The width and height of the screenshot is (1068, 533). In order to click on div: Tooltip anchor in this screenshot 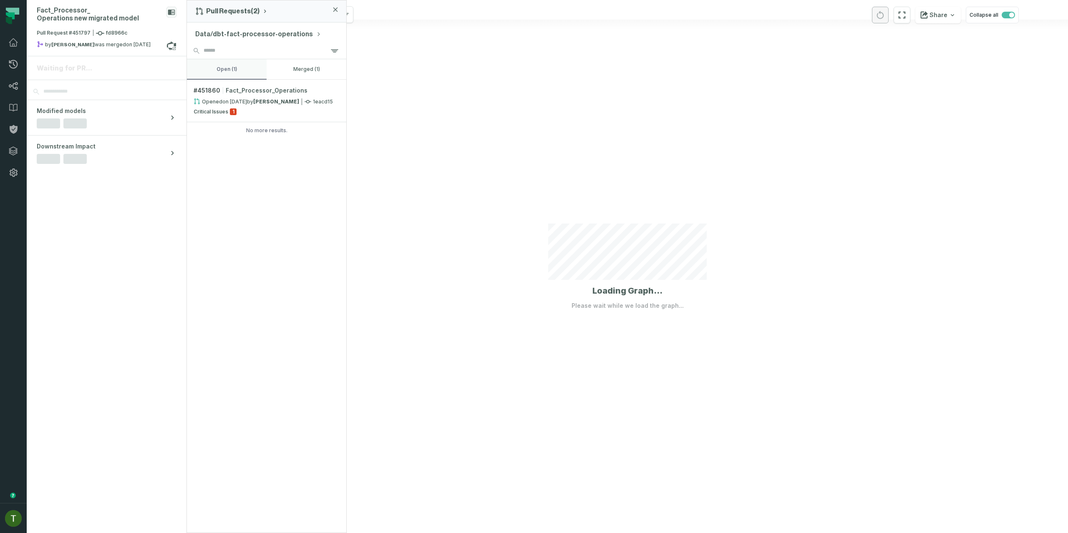, I will do `click(13, 496)`.